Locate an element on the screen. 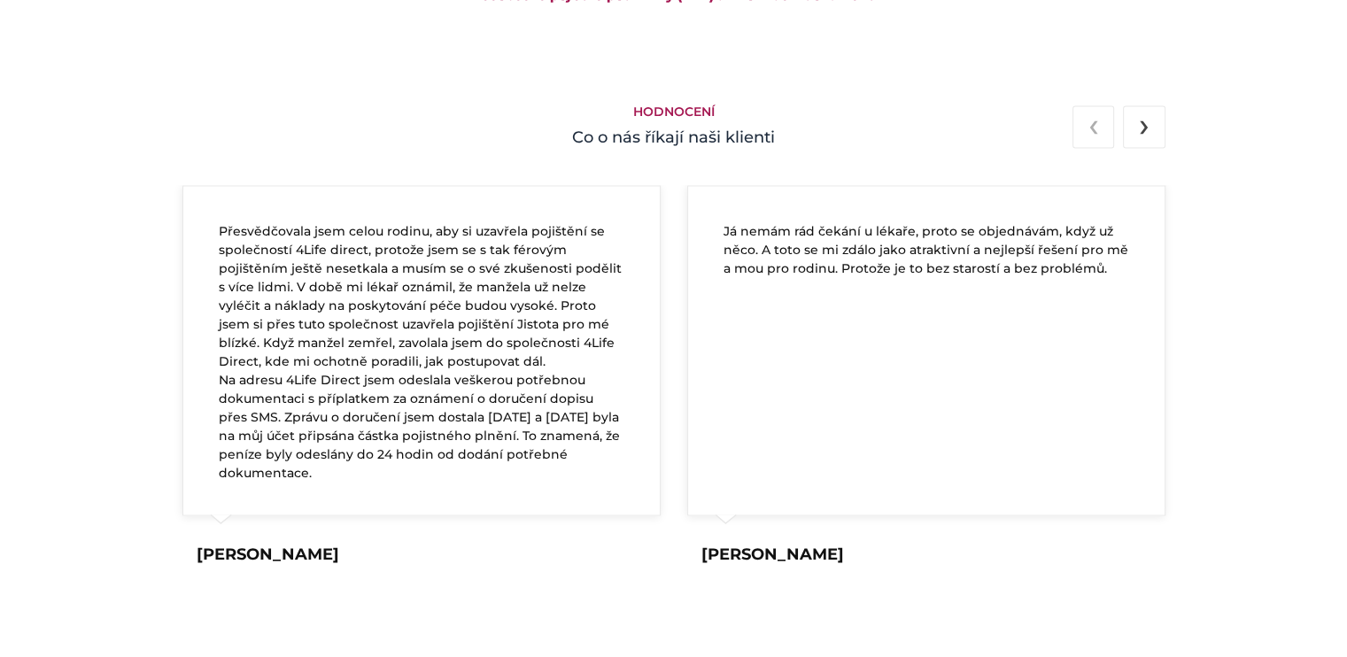 The height and width of the screenshot is (657, 1347). p: Přesvědčovala jsem celou rodinu, aby si uzavřela pojištění se společností 4Life direct, protože j... is located at coordinates (422, 352).